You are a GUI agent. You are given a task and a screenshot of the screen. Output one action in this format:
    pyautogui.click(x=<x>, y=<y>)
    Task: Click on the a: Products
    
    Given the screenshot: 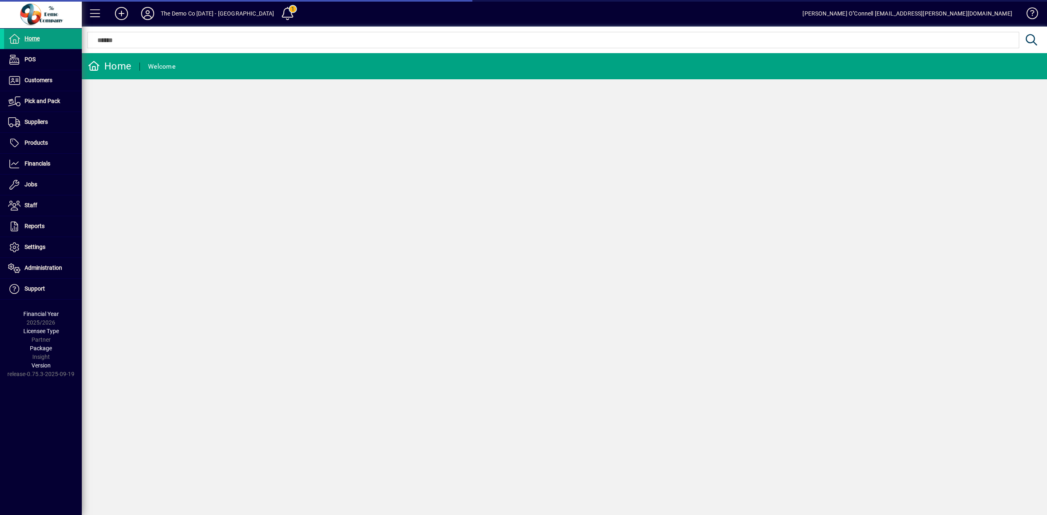 What is the action you would take?
    pyautogui.click(x=43, y=143)
    